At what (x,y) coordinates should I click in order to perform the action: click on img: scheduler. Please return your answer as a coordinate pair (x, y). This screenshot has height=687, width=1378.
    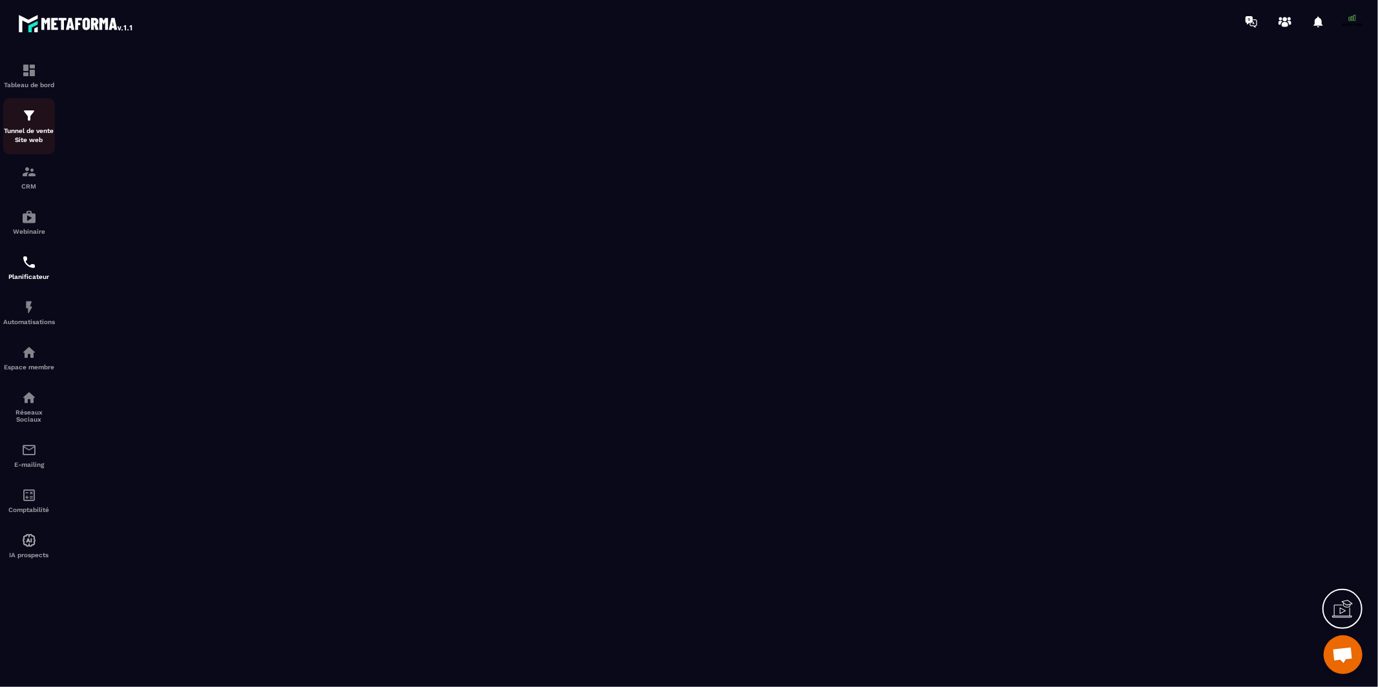
    Looking at the image, I should click on (29, 262).